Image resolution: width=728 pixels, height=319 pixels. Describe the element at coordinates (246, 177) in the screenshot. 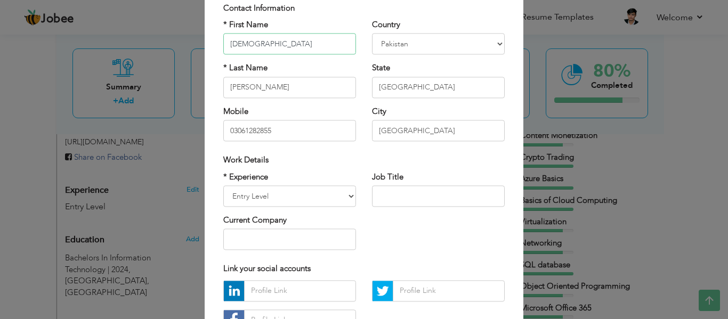

I see `label: * Experience` at that location.